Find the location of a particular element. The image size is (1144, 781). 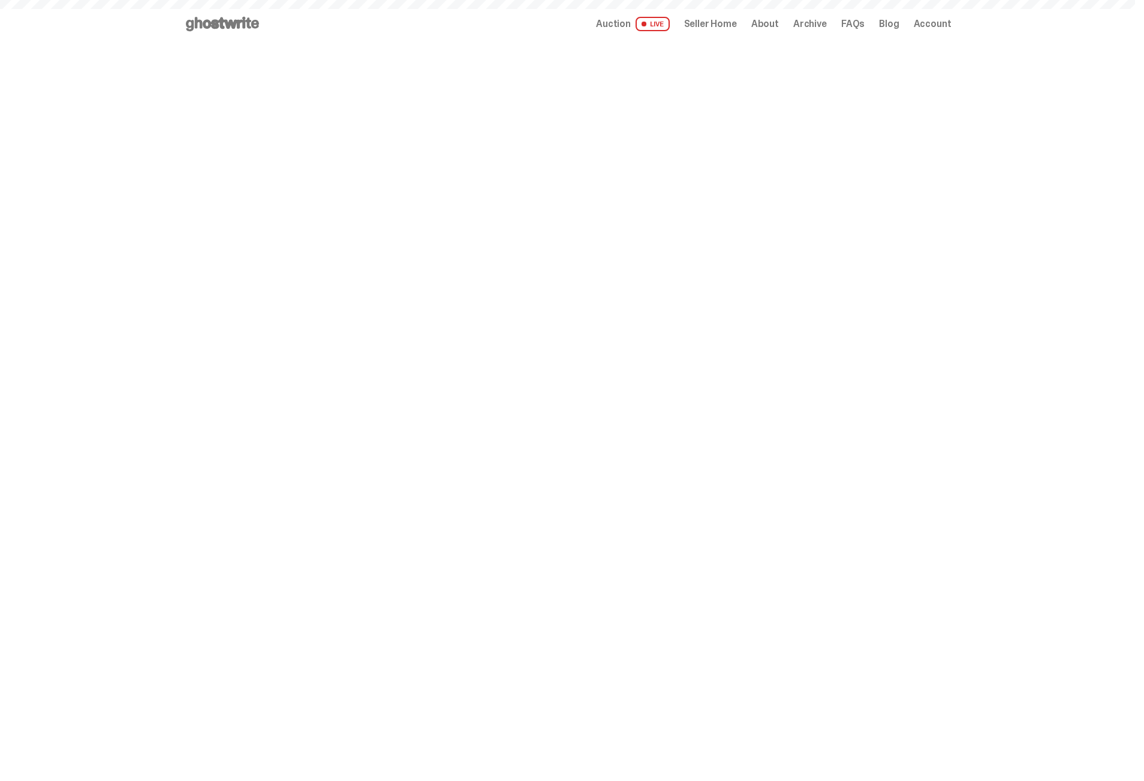

span: Account is located at coordinates (933, 24).